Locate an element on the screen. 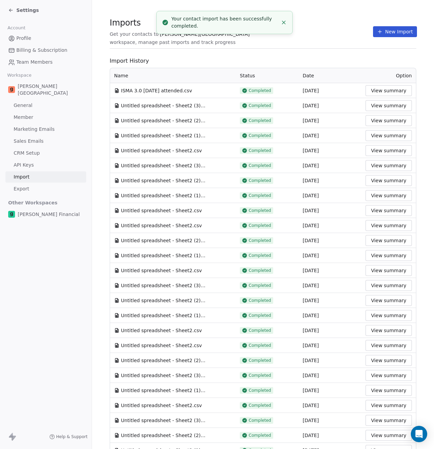 The height and width of the screenshot is (449, 434). a: Billing & Subscription is located at coordinates (46, 50).